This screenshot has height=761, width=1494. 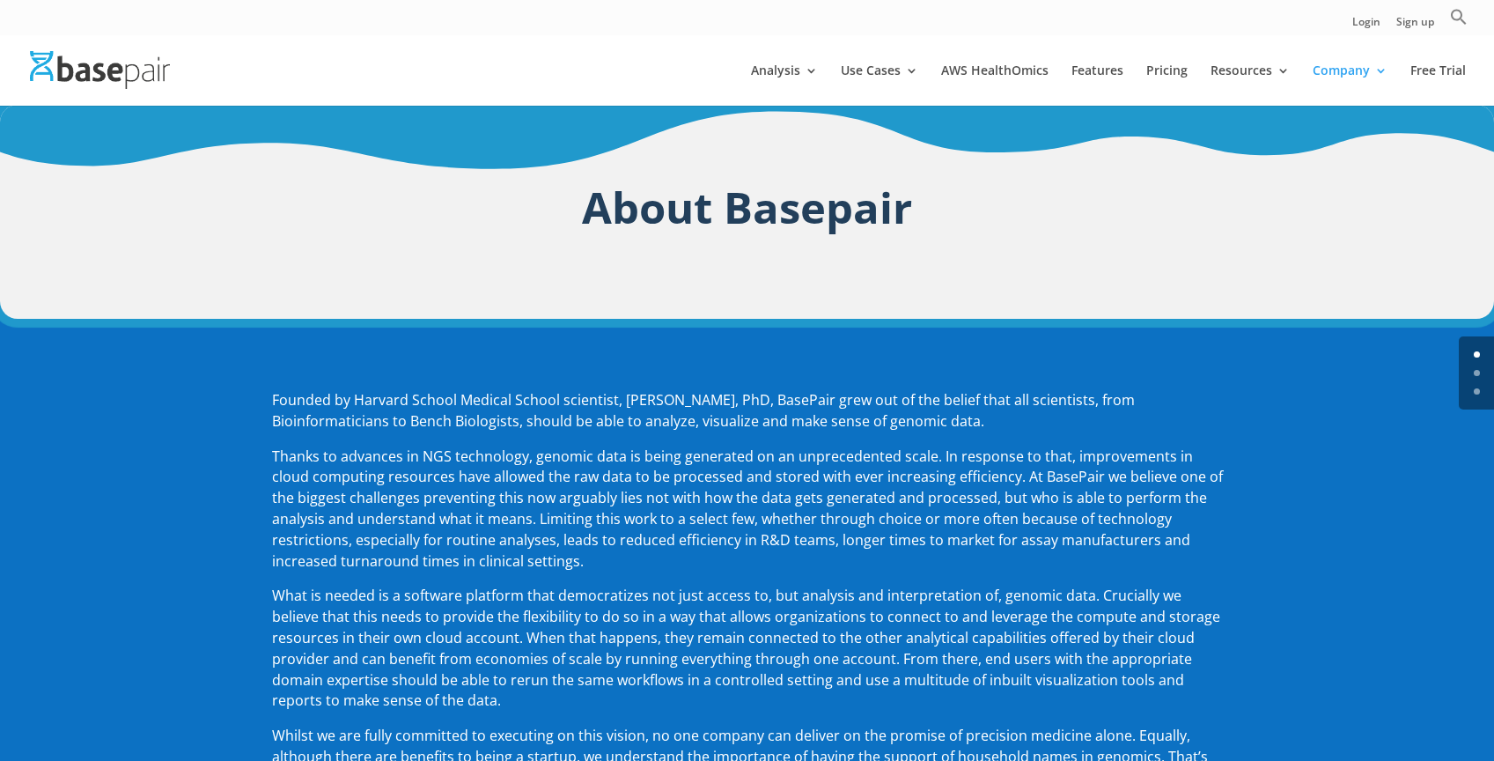 I want to click on a: Use Cases, so click(x=879, y=85).